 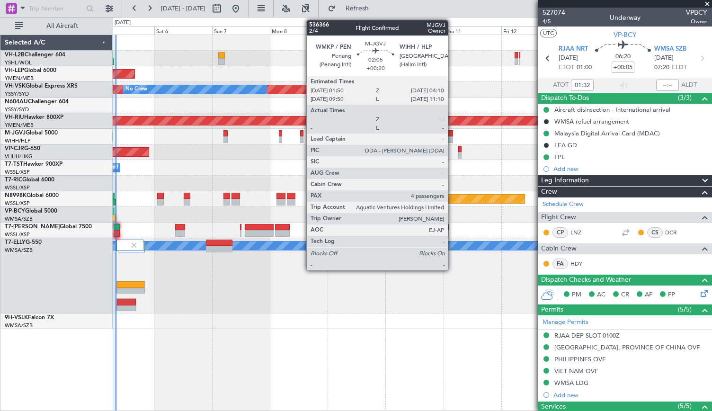 I want to click on div: FA, so click(x=560, y=264).